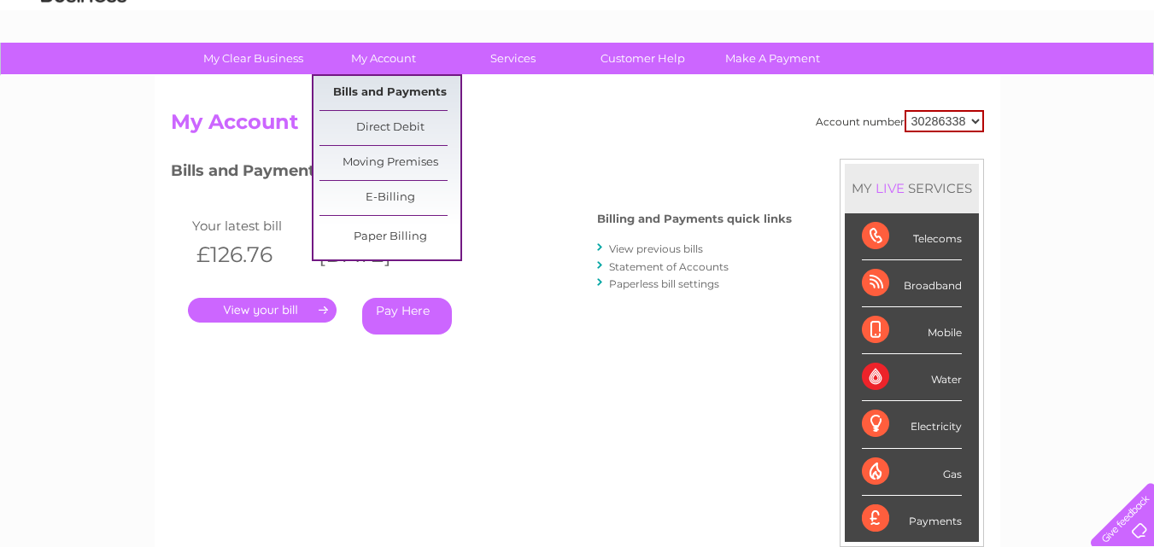  I want to click on img: logo.png, so click(84, 70).